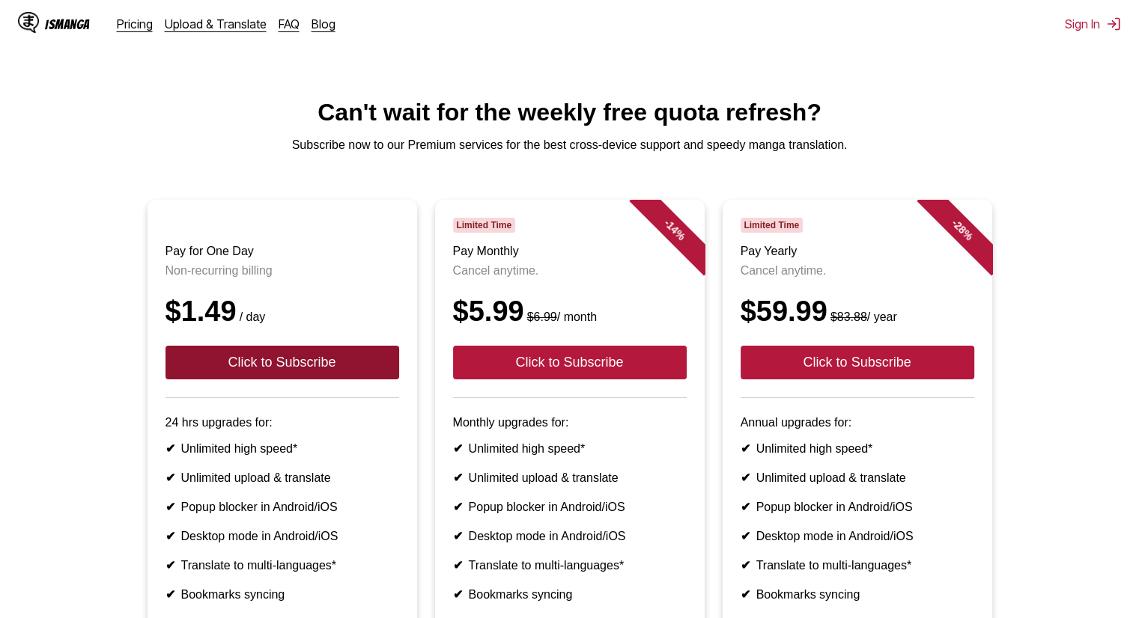 This screenshot has height=618, width=1139. What do you see at coordinates (569, 145) in the screenshot?
I see `p: Subscribe now to our Premium services for the best cross-device support and speedy manga translat...` at bounding box center [569, 145].